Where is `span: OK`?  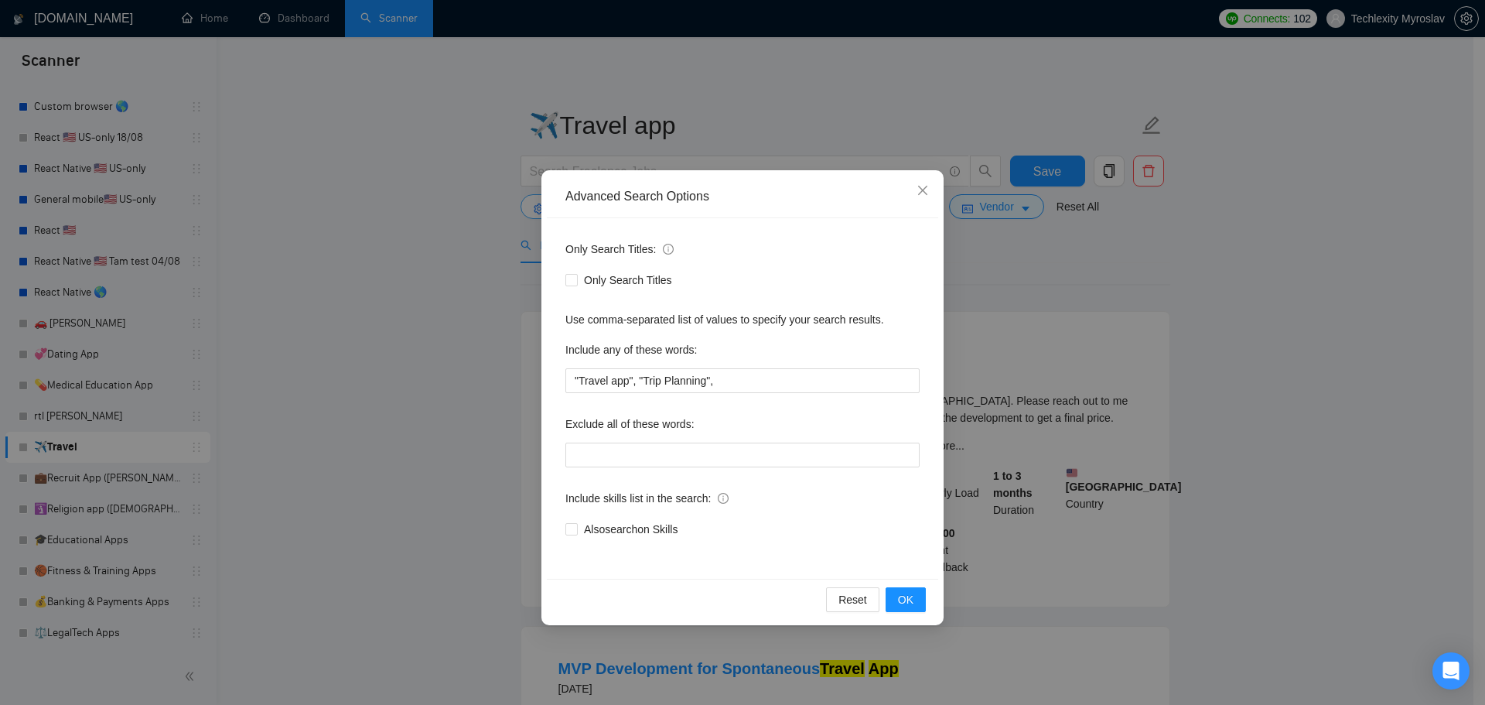 span: OK is located at coordinates (906, 600).